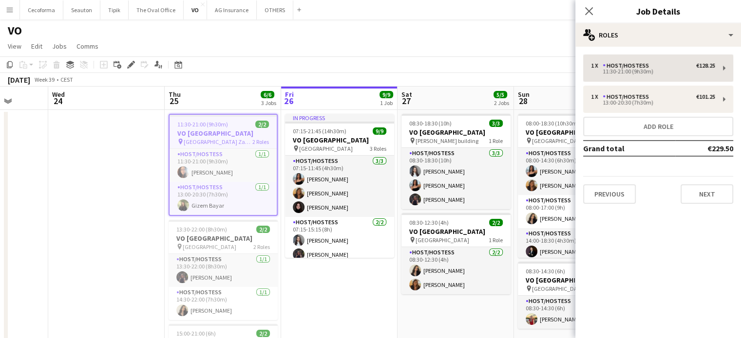 This screenshot has width=741, height=338. Describe the element at coordinates (386, 103) in the screenshot. I see `div: 1 Job` at that location.